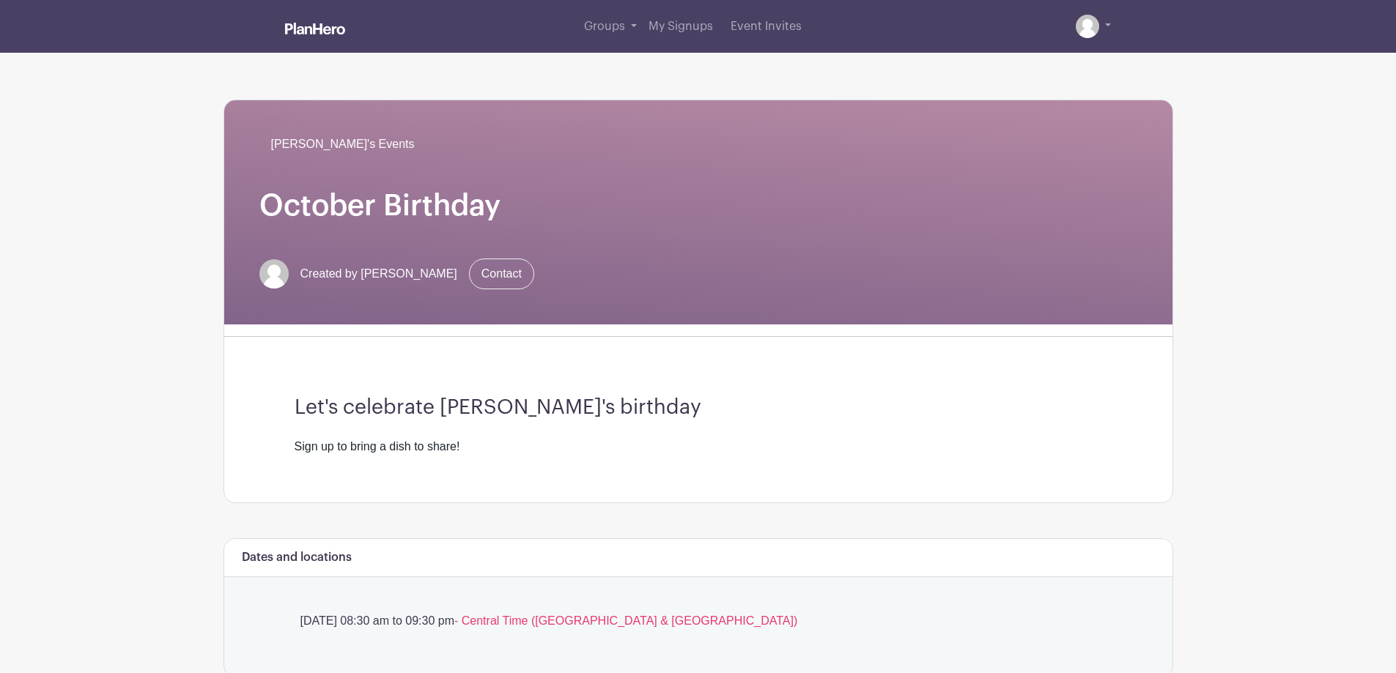  Describe the element at coordinates (681, 26) in the screenshot. I see `span: My Signups` at that location.